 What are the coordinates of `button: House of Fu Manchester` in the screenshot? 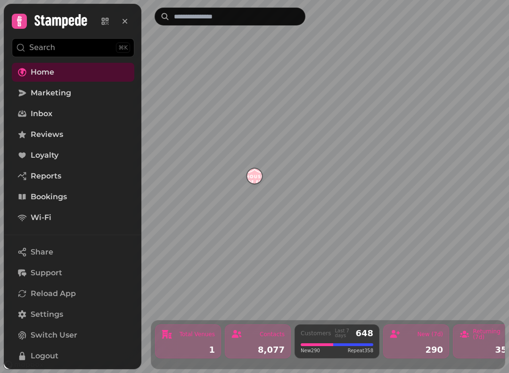 It's located at (255, 176).